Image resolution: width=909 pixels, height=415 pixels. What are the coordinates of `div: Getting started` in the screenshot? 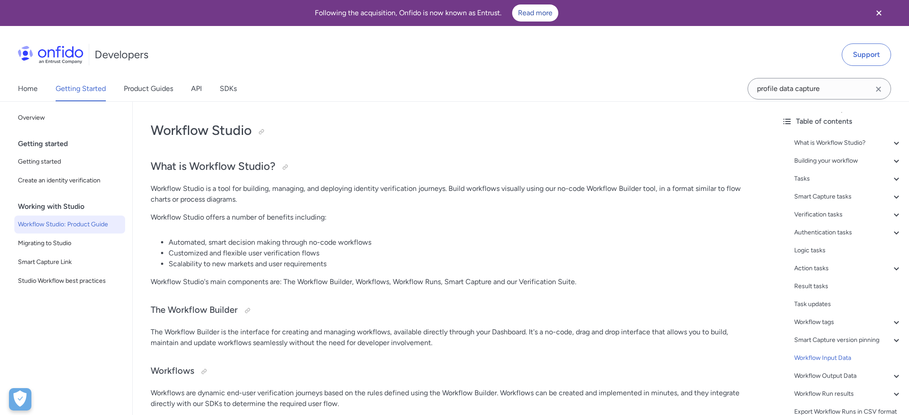 It's located at (73, 144).